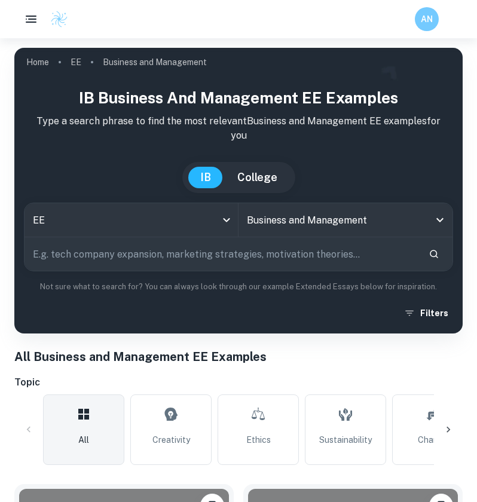  Describe the element at coordinates (238, 382) in the screenshot. I see `h6: Topic` at that location.